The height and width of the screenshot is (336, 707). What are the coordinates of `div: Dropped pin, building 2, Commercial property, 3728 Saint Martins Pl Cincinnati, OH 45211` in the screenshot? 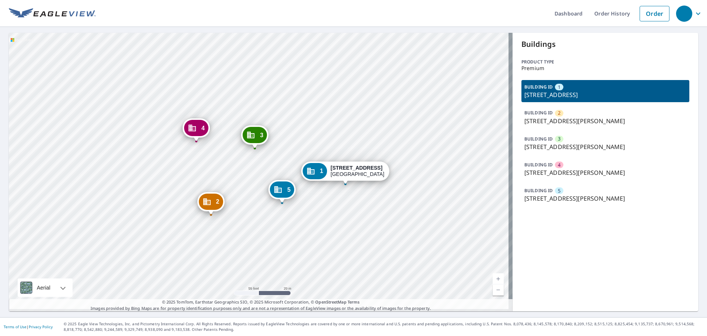 It's located at (211, 203).